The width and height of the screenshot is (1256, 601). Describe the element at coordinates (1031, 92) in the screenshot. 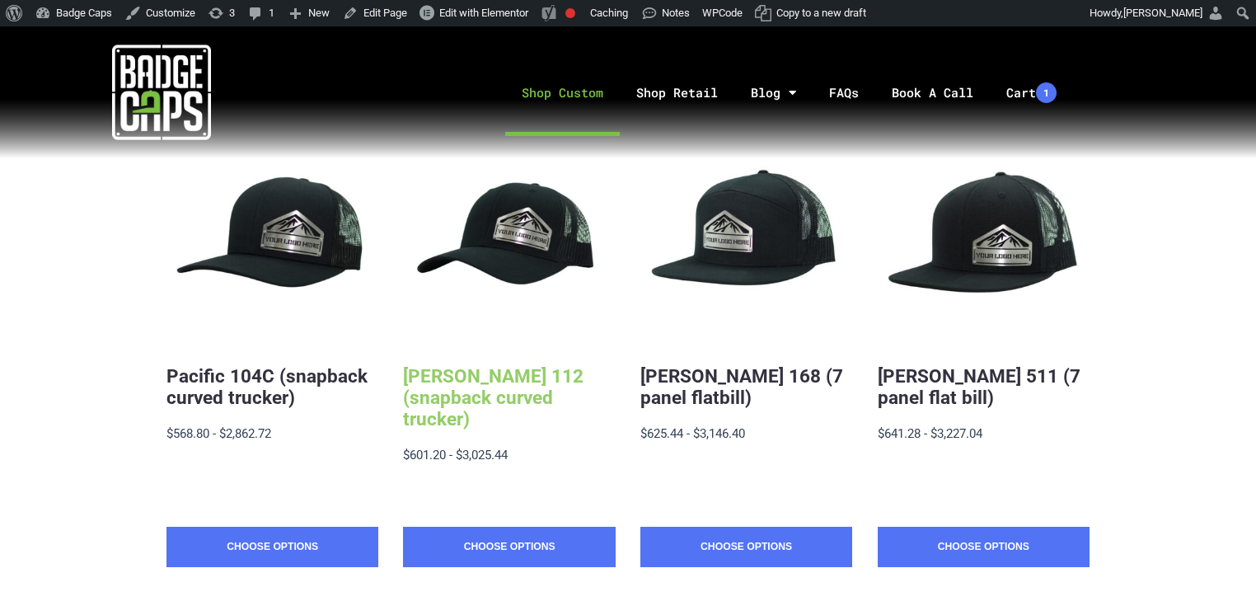

I see `a: Cart1` at that location.